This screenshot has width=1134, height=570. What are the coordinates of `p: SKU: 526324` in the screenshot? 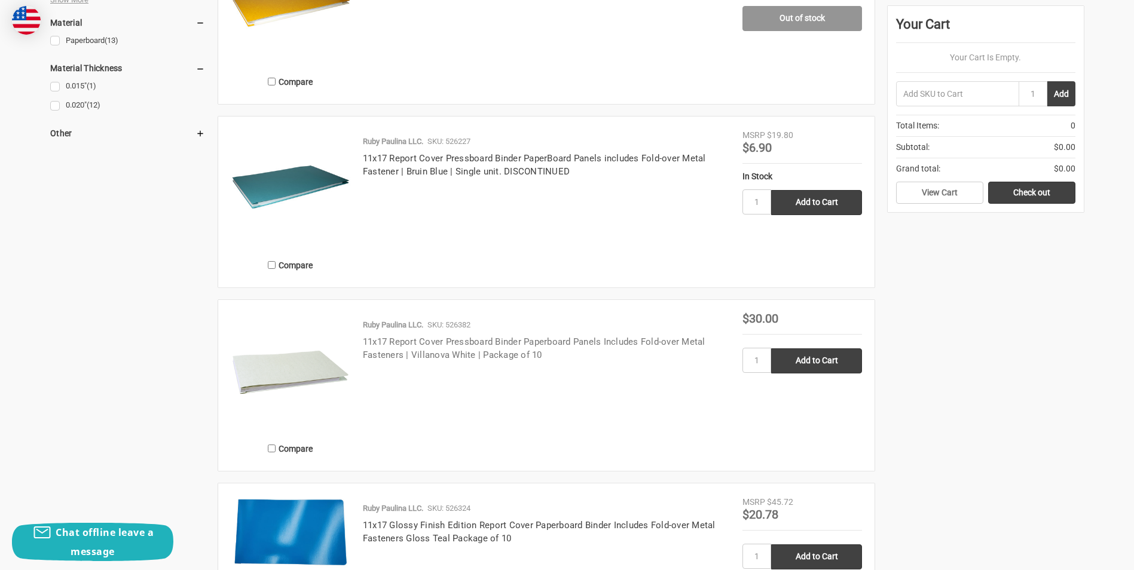 It's located at (449, 509).